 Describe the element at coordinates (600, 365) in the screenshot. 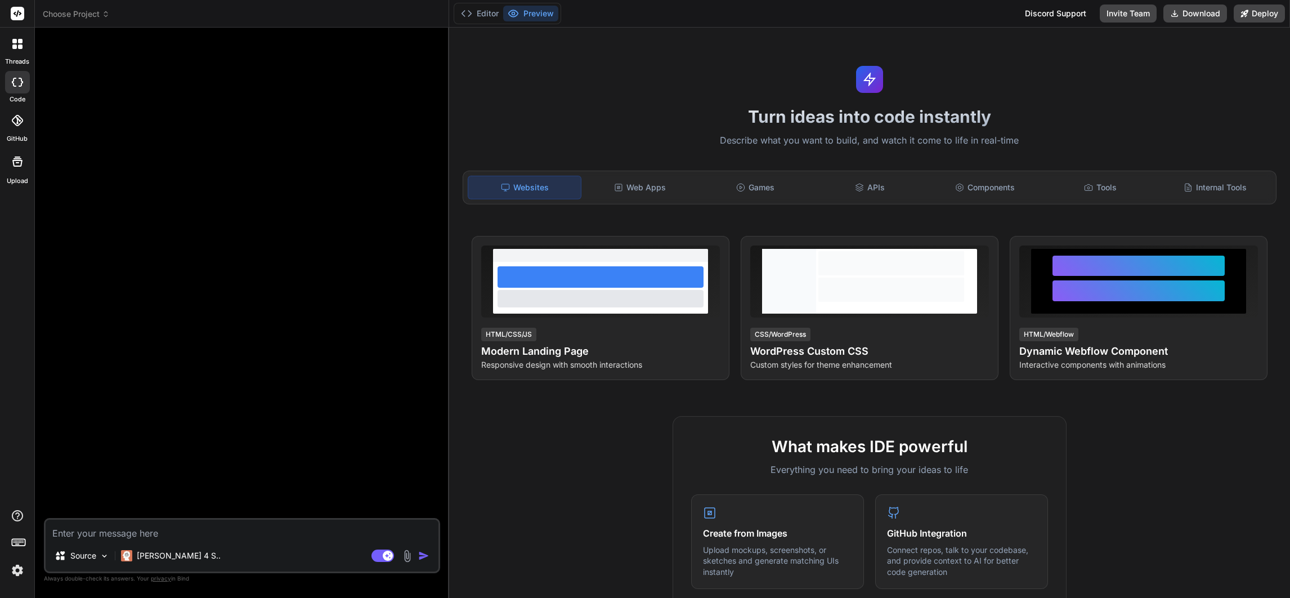

I see `p: Responsive design with smooth interactions` at that location.